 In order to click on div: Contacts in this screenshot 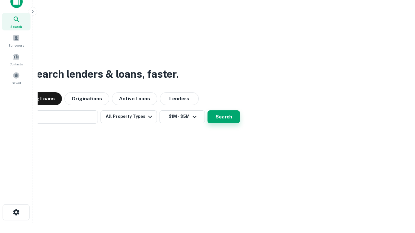, I will do `click(16, 59)`.